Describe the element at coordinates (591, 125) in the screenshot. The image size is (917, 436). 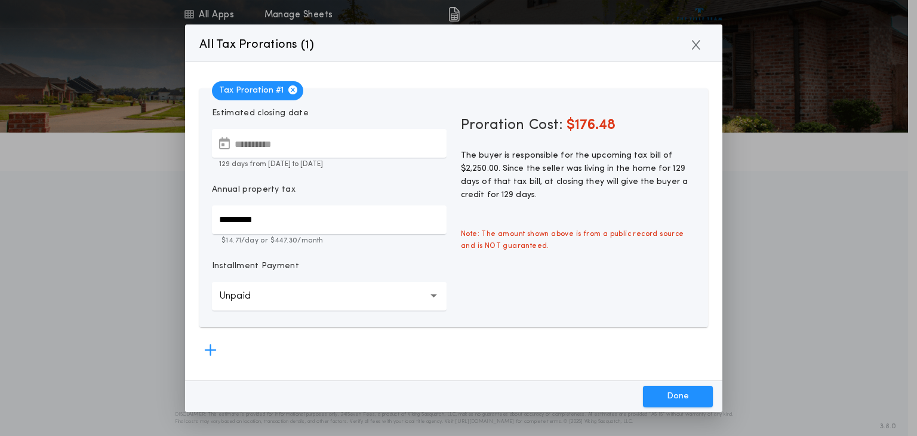
I see `span: $176.48` at that location.